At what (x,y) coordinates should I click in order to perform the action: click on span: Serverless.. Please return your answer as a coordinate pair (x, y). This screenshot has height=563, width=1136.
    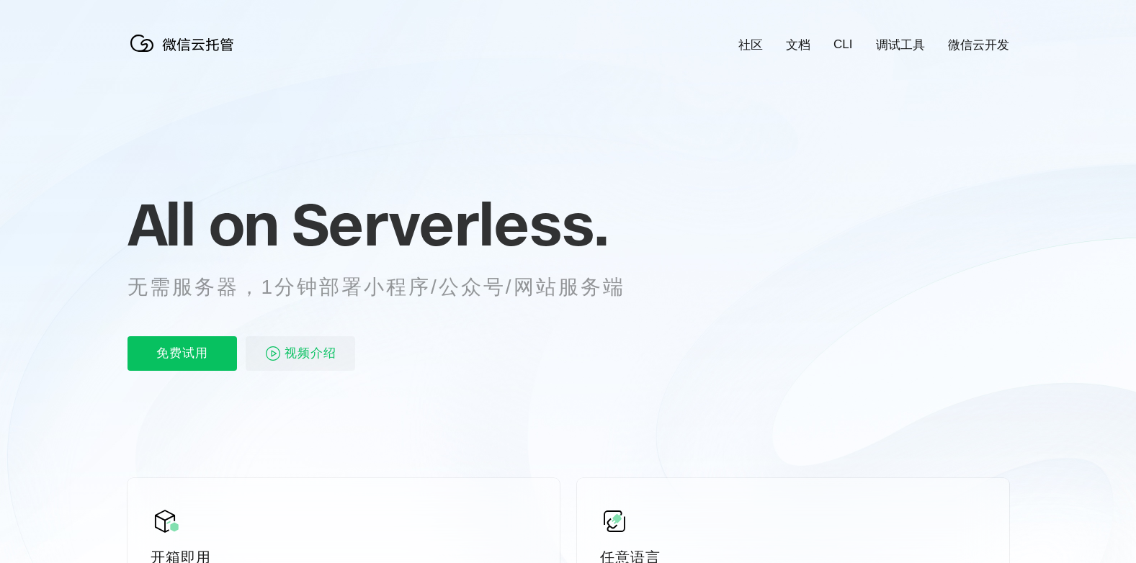
    Looking at the image, I should click on (450, 224).